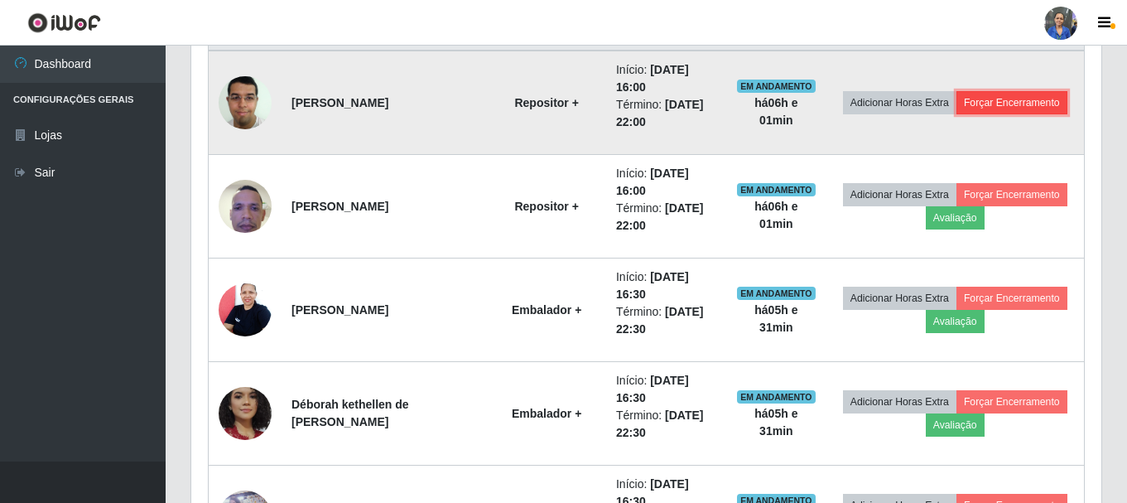 The width and height of the screenshot is (1127, 503). Describe the element at coordinates (245, 413) in the screenshot. I see `img: 1705882743267.jpeg` at that location.